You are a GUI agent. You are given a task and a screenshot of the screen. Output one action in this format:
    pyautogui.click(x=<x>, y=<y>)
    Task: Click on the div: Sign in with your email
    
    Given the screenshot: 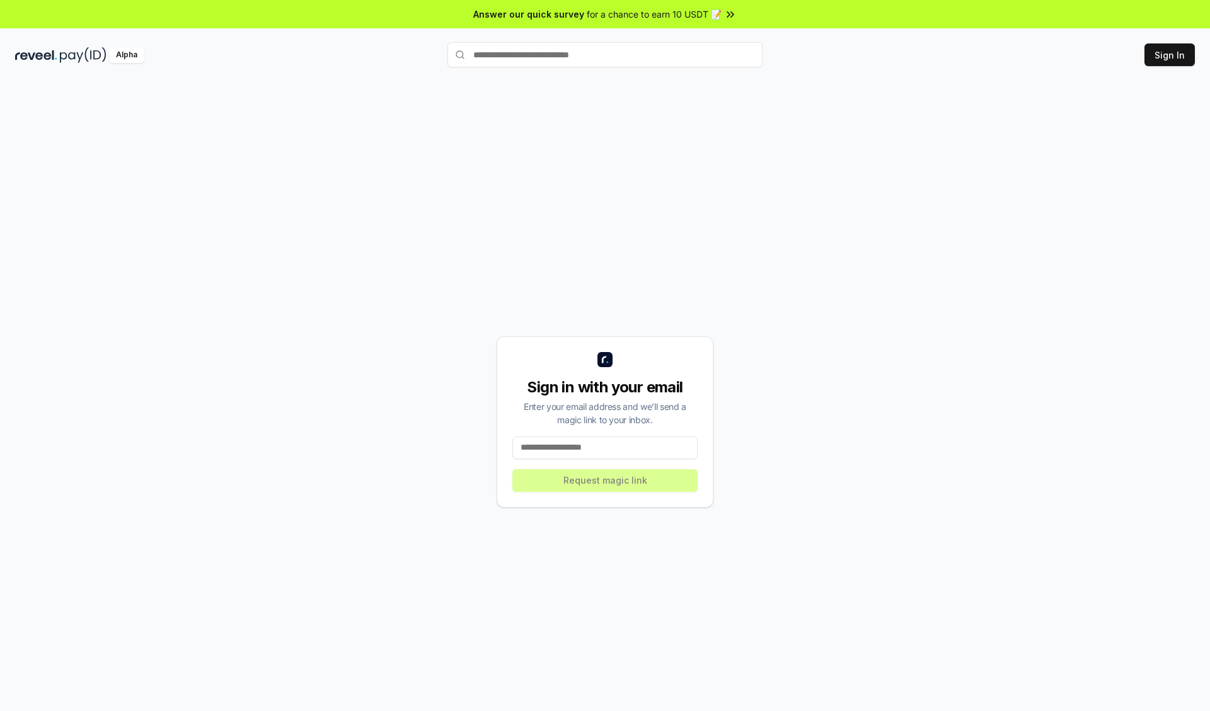 What is the action you would take?
    pyautogui.click(x=605, y=388)
    